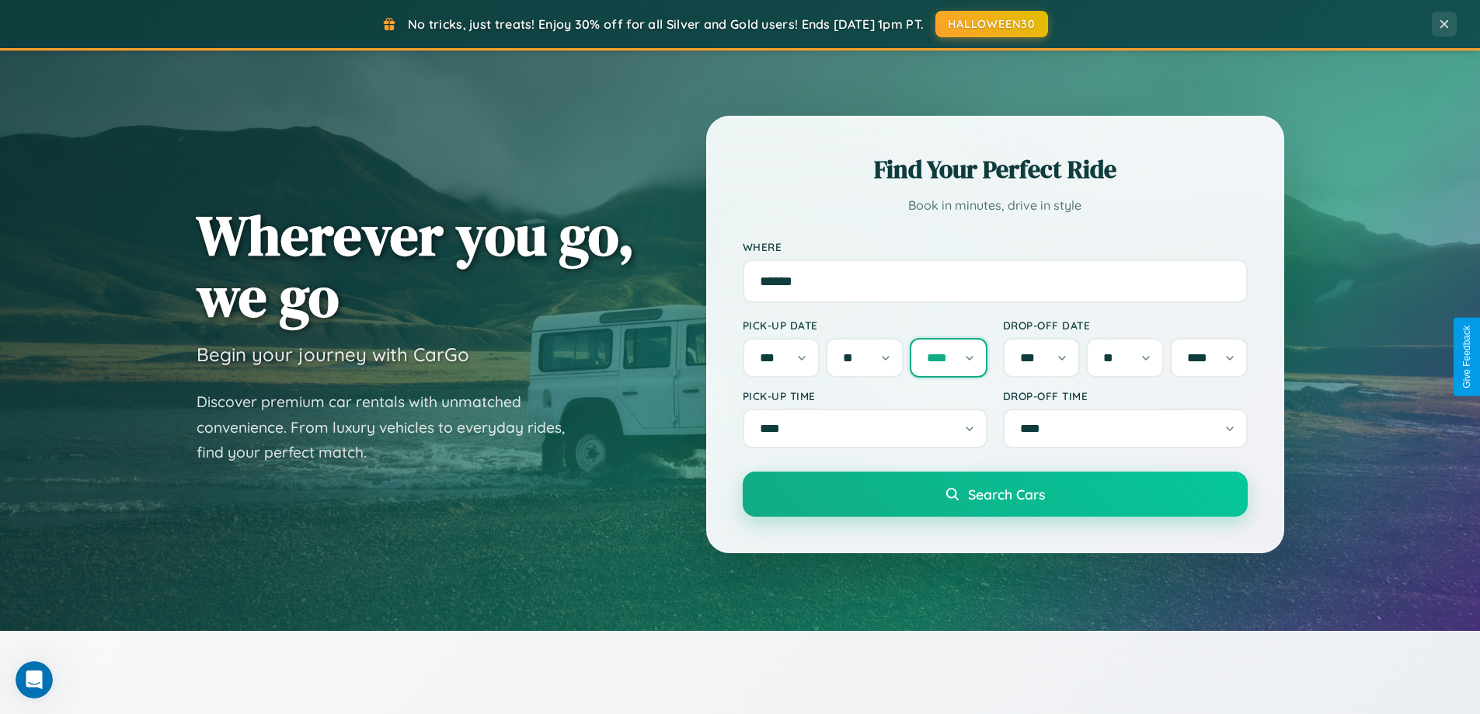  What do you see at coordinates (995, 205) in the screenshot?
I see `p: Book in minutes, drive in style` at bounding box center [995, 205].